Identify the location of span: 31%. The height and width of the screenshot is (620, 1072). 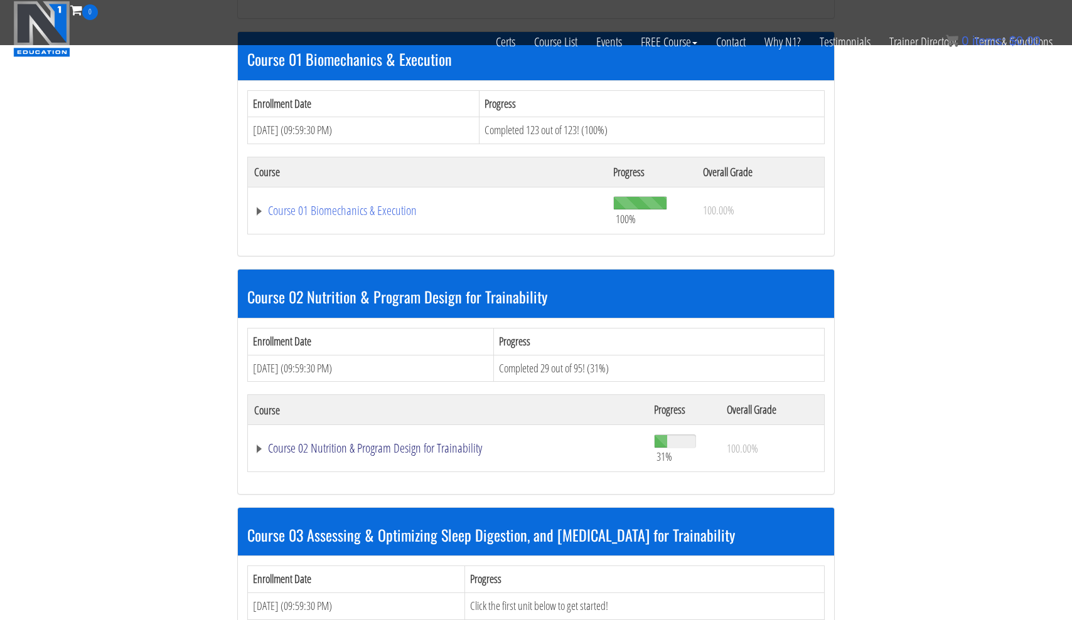
(664, 457).